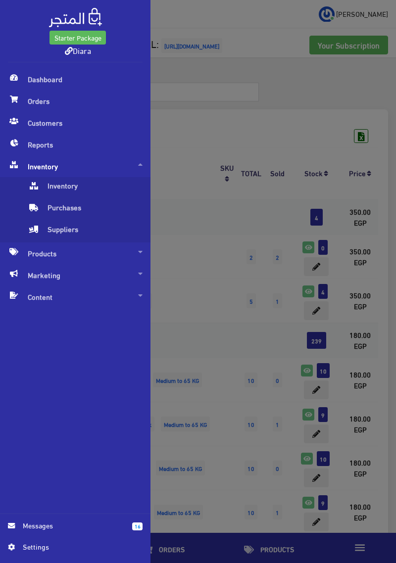 This screenshot has height=563, width=396. I want to click on a: 16 Messages, so click(75, 531).